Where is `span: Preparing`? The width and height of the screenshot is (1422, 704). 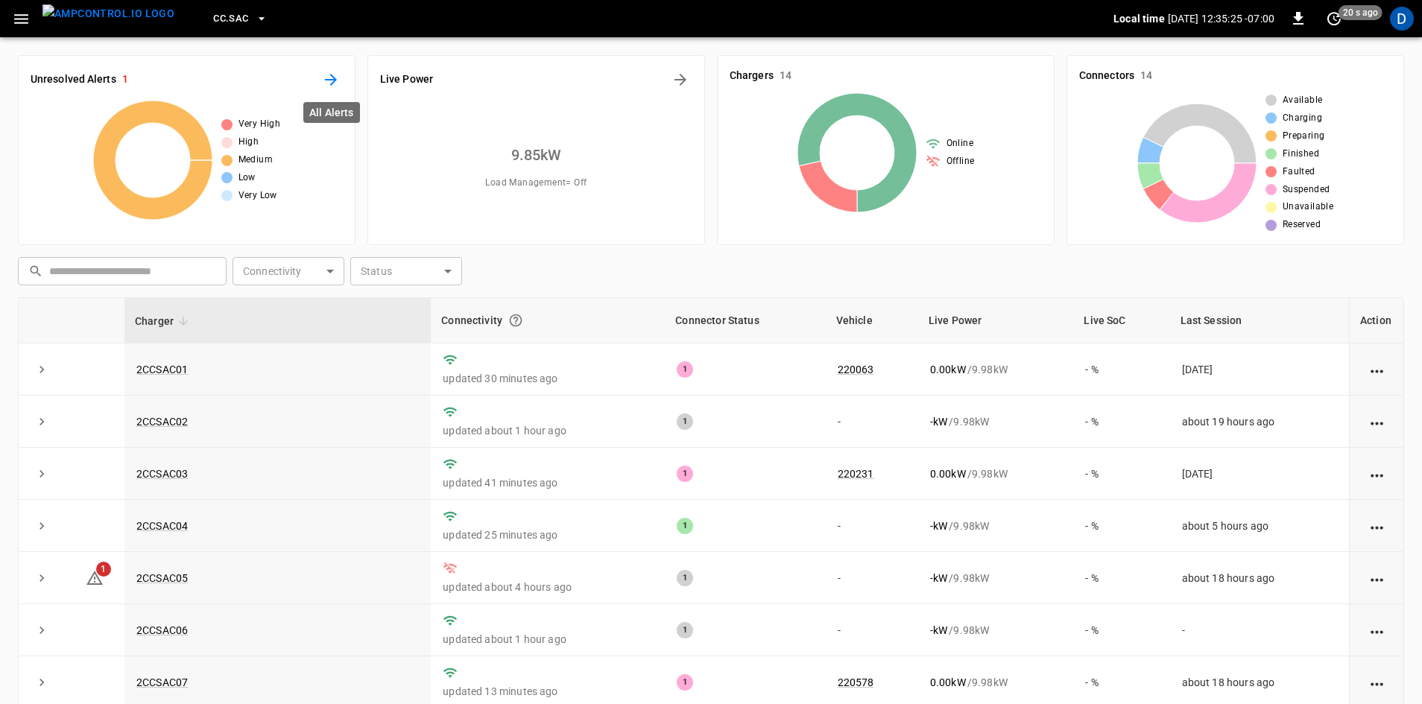 span: Preparing is located at coordinates (1304, 136).